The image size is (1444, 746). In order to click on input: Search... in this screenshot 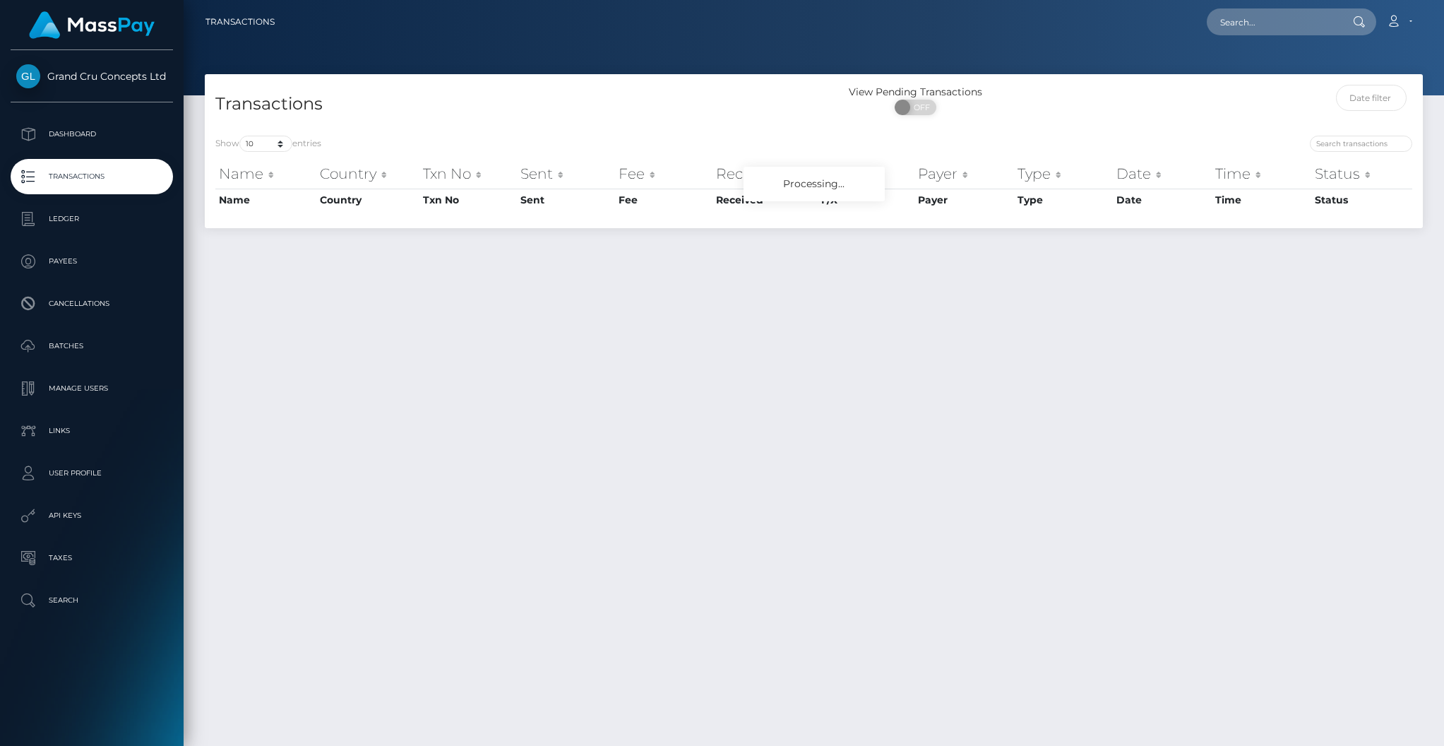, I will do `click(1273, 22)`.